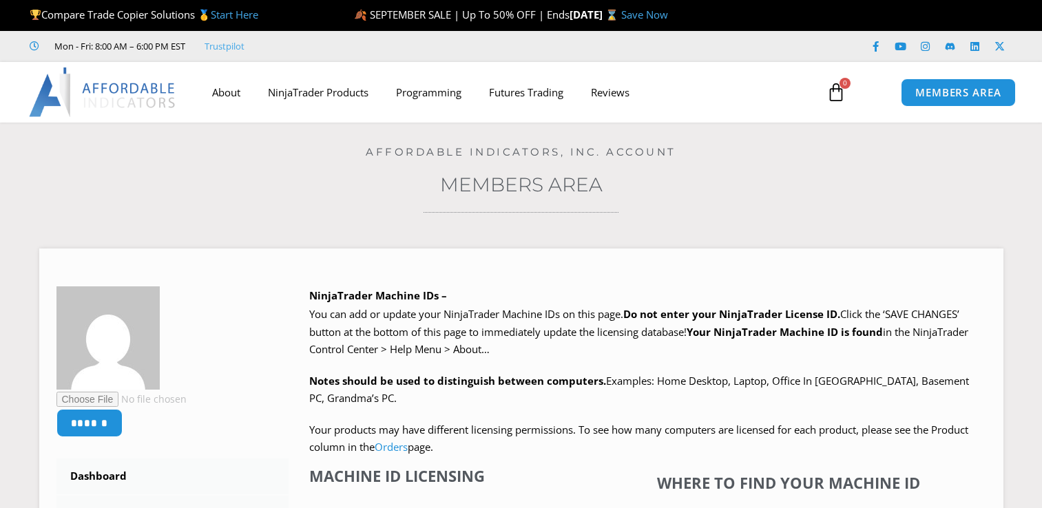 The image size is (1042, 508). I want to click on span: 🍂 SEPTEMBER SALE | Up To 50% OFF | Ends, so click(461, 14).